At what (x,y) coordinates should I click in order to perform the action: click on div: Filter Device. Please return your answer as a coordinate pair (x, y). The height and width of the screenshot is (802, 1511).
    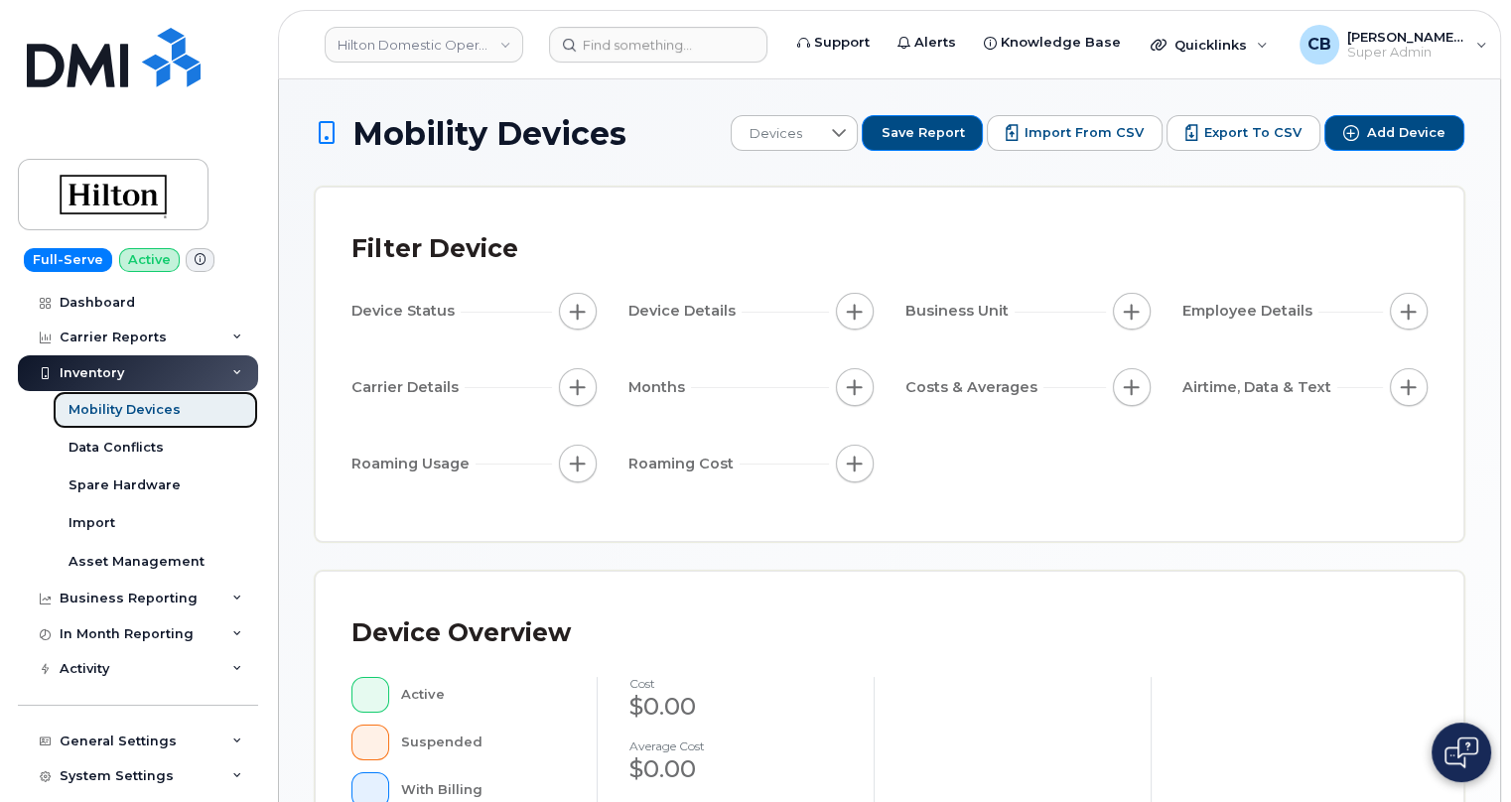
    Looking at the image, I should click on (435, 249).